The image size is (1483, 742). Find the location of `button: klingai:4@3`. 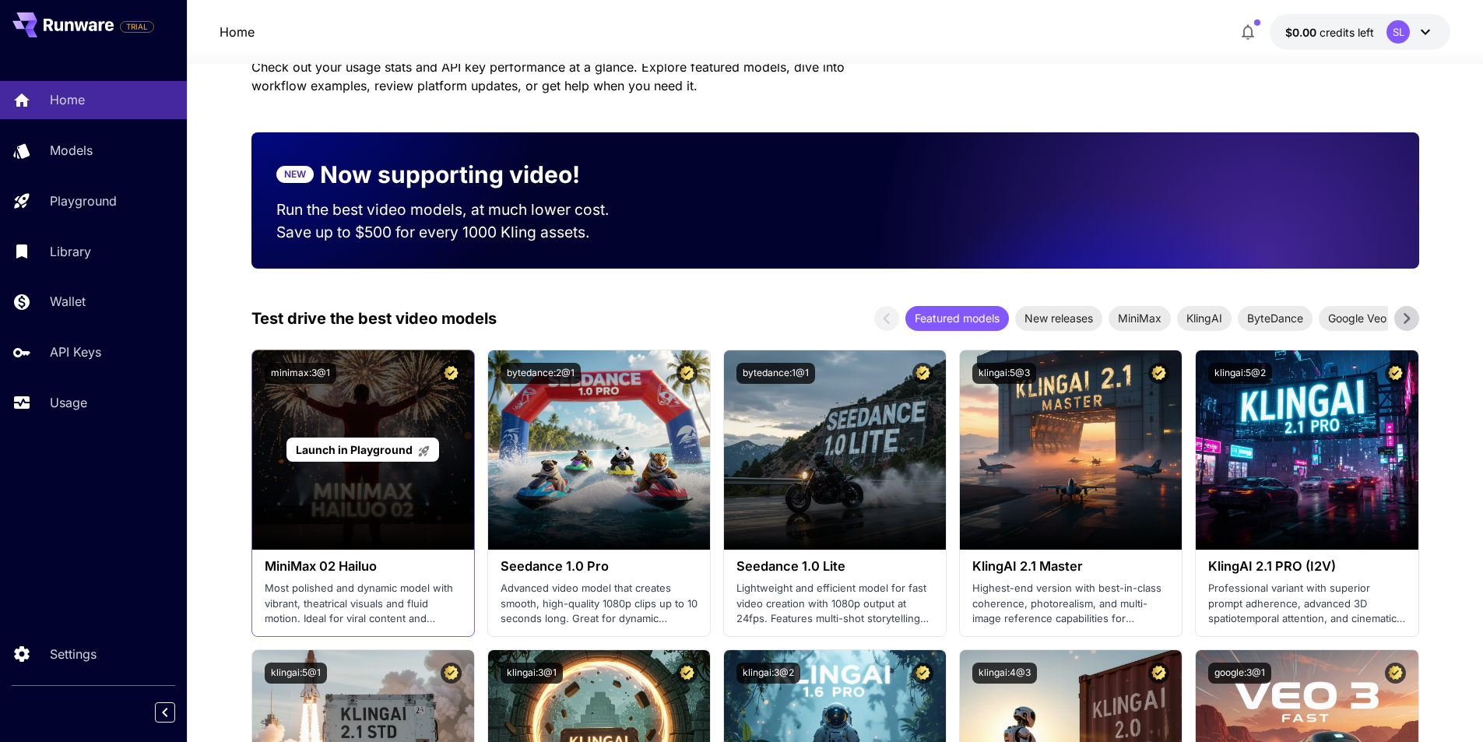

button: klingai:4@3 is located at coordinates (1004, 673).